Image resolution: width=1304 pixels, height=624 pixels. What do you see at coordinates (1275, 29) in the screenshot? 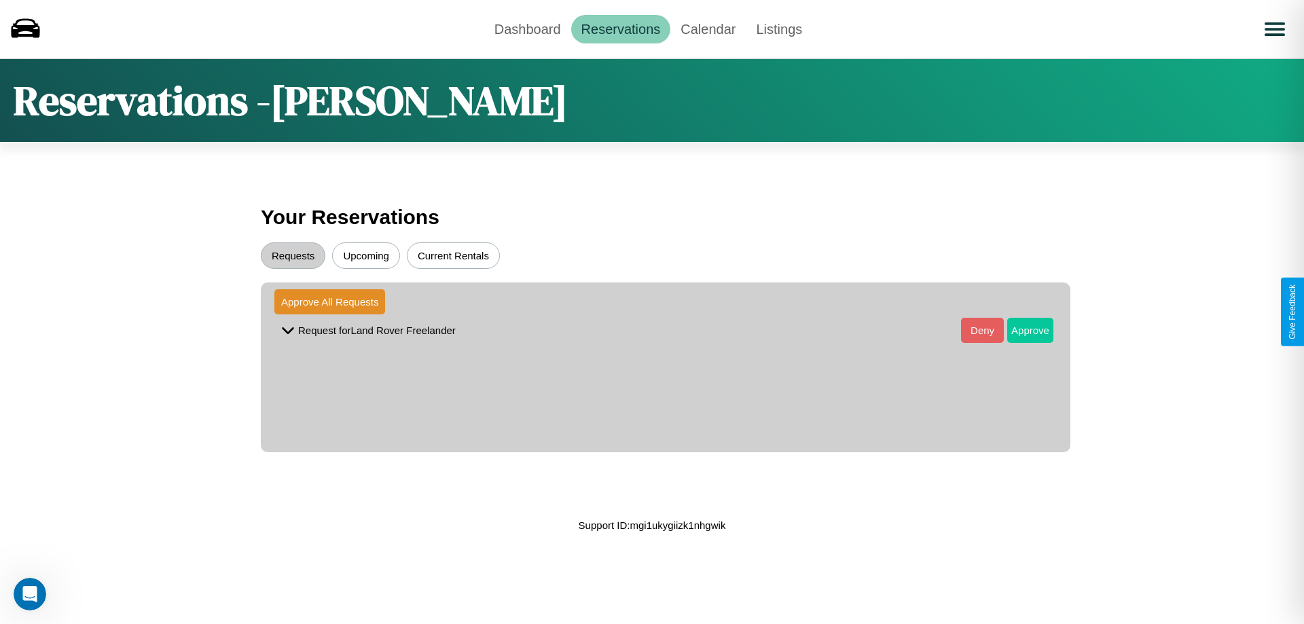
I see `button: Open menu` at bounding box center [1275, 29].